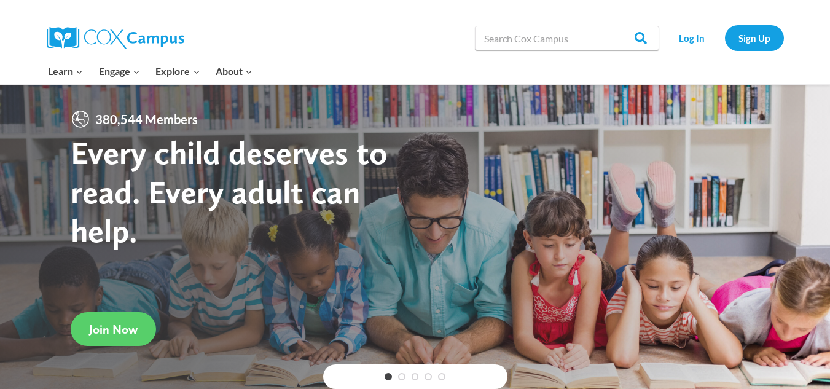 This screenshot has width=830, height=389. What do you see at coordinates (119, 71) in the screenshot?
I see `span: Engage` at bounding box center [119, 71].